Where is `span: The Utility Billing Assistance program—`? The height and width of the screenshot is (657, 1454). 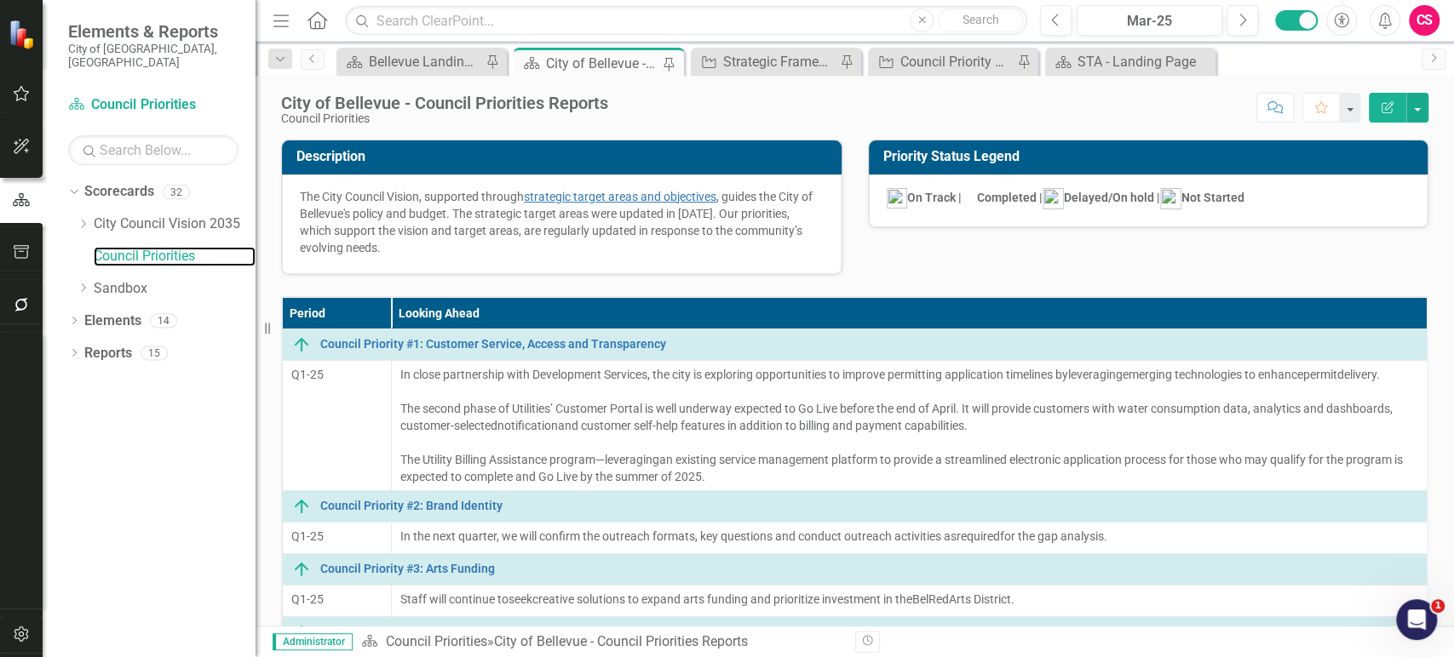
span: The Utility Billing Assistance program— is located at coordinates (502, 460).